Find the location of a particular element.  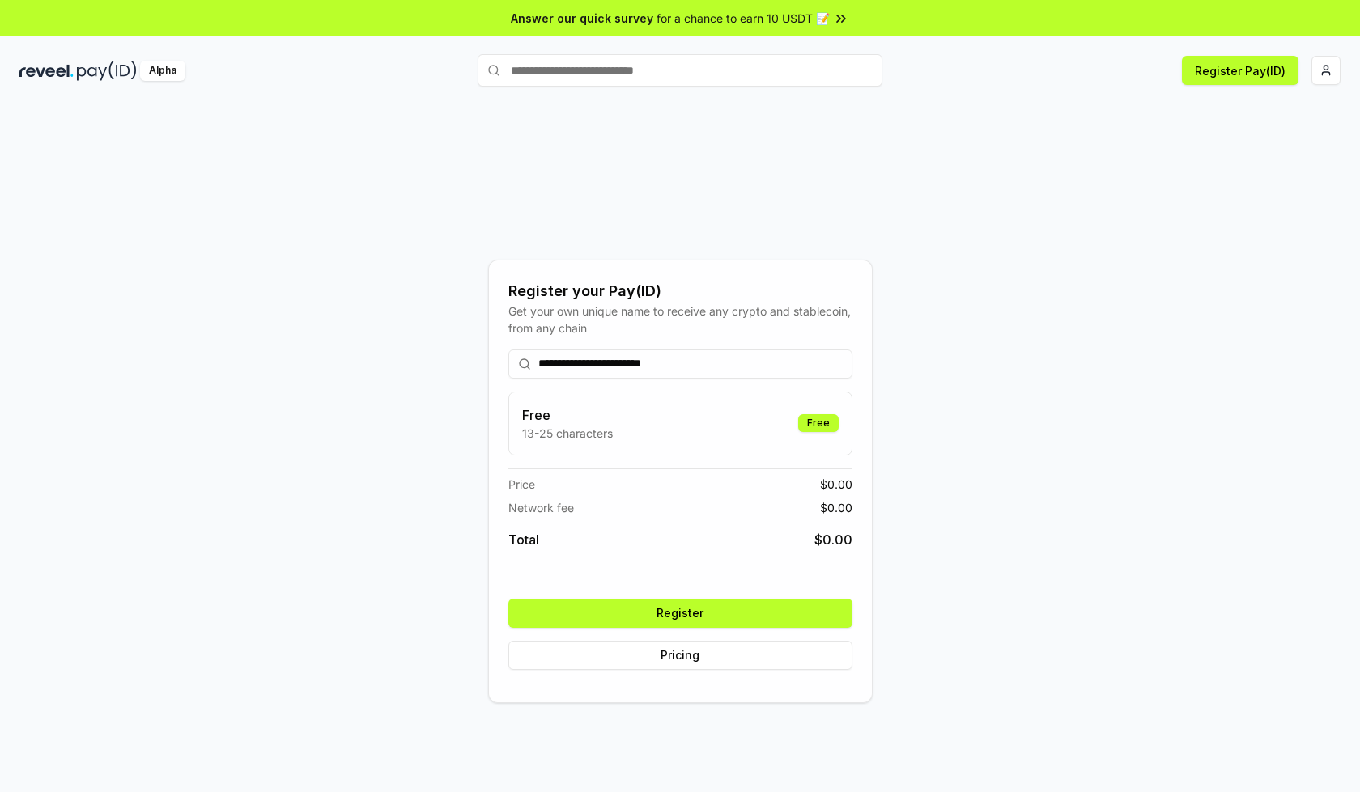

img: pay_id is located at coordinates (107, 70).